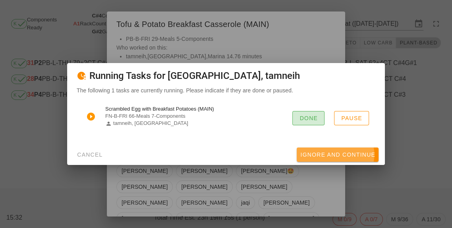  I want to click on span: Ignore And Continue, so click(338, 155).